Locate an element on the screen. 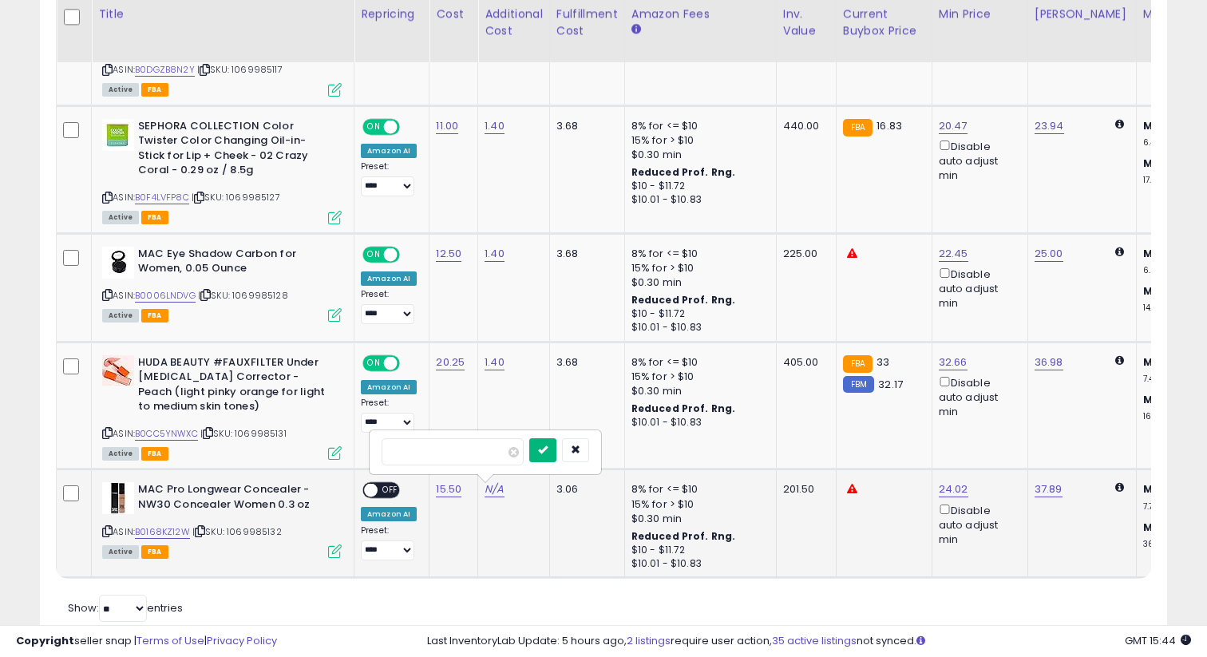 Image resolution: width=1207 pixels, height=657 pixels. div: 405.00 is located at coordinates (803, 362).